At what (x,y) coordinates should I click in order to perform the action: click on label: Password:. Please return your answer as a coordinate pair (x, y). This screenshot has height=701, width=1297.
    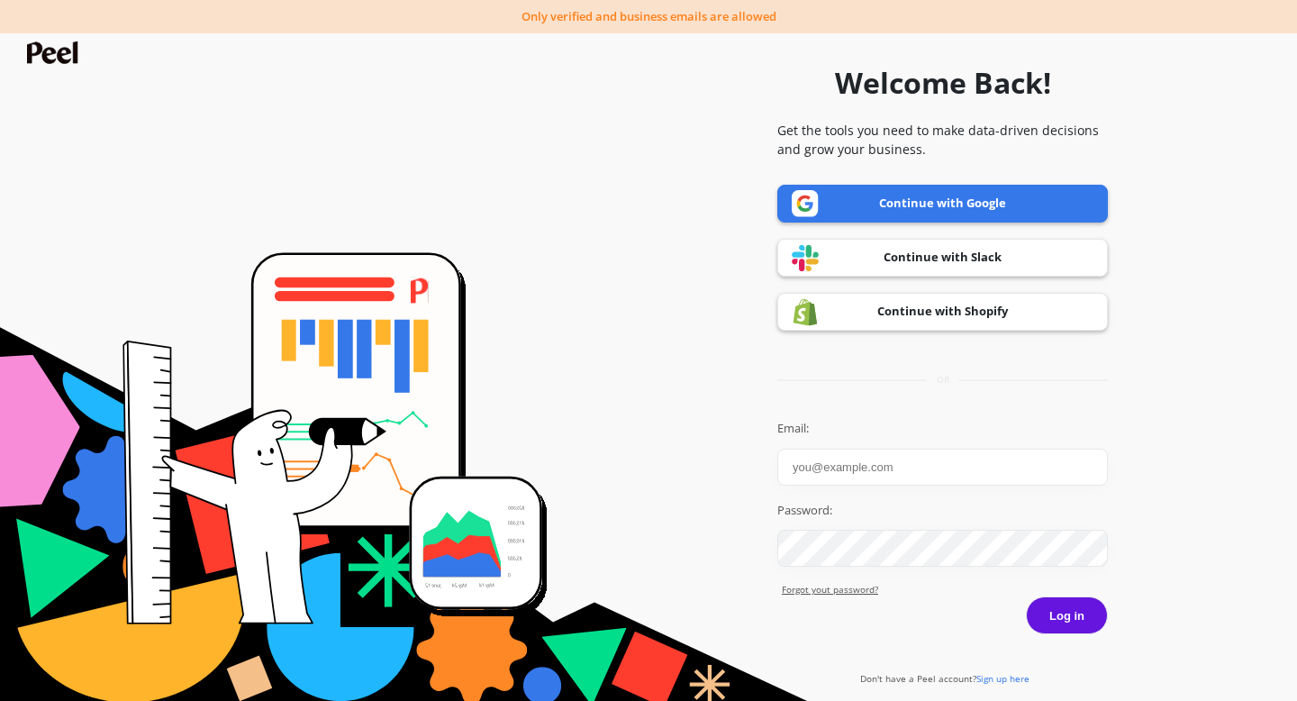
    Looking at the image, I should click on (942, 511).